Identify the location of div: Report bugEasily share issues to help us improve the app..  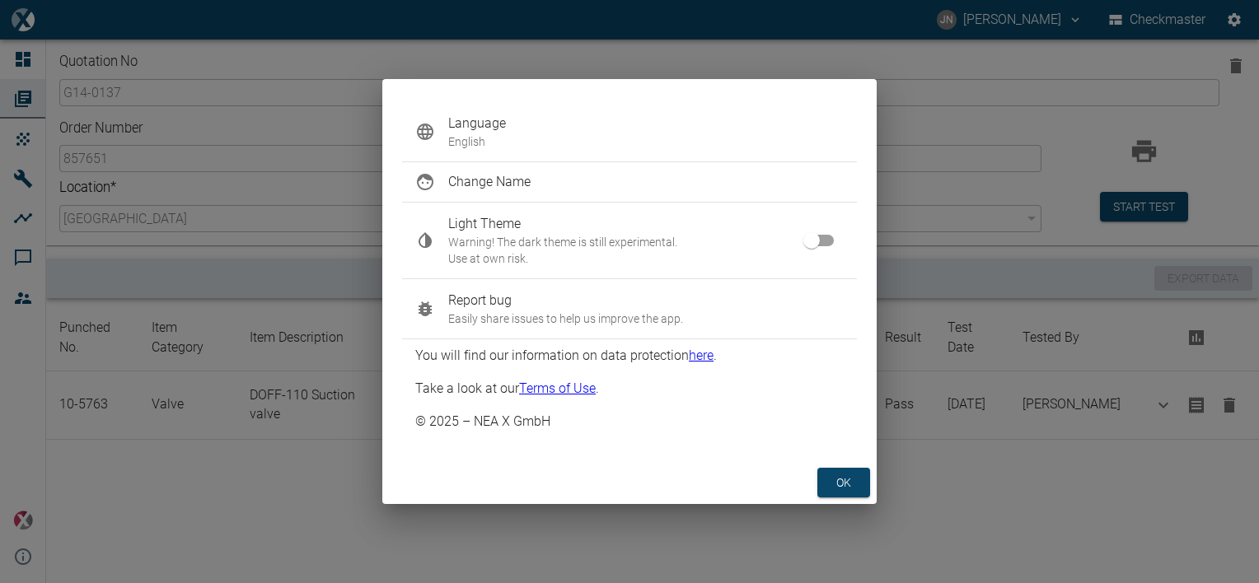
(630, 309).